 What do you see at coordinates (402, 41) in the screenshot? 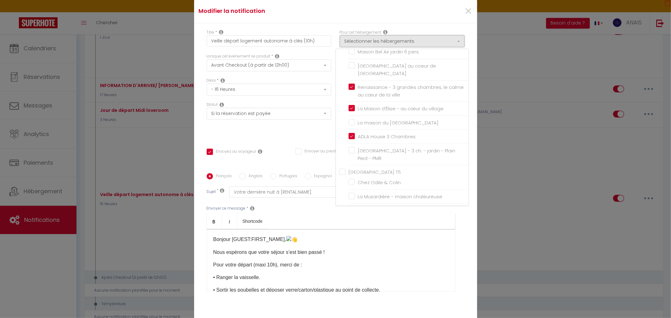
I see `button: Sélectionner les hébergements` at bounding box center [402, 41].